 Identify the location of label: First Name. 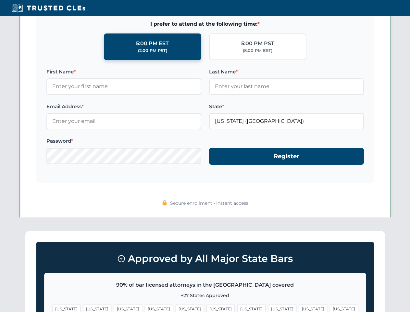
(124, 72).